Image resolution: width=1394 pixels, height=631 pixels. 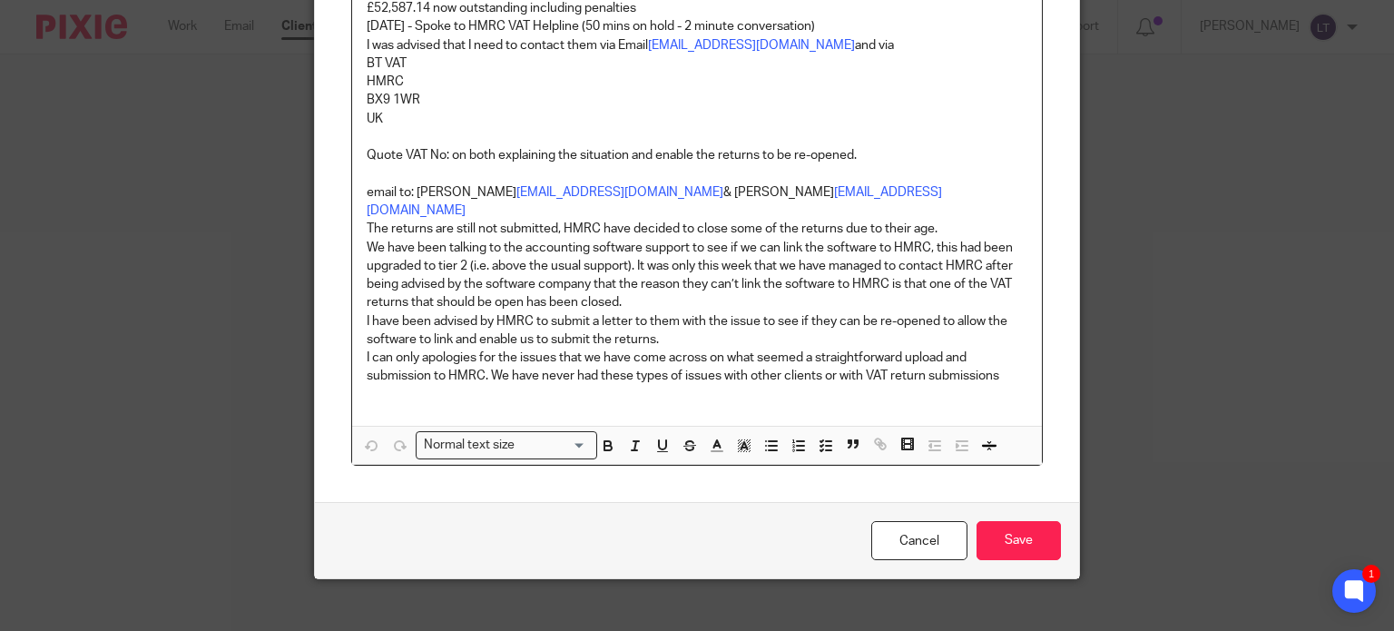 I want to click on p: We have been talking to the accounting software support to see if we can link the software to HMR..., so click(x=697, y=275).